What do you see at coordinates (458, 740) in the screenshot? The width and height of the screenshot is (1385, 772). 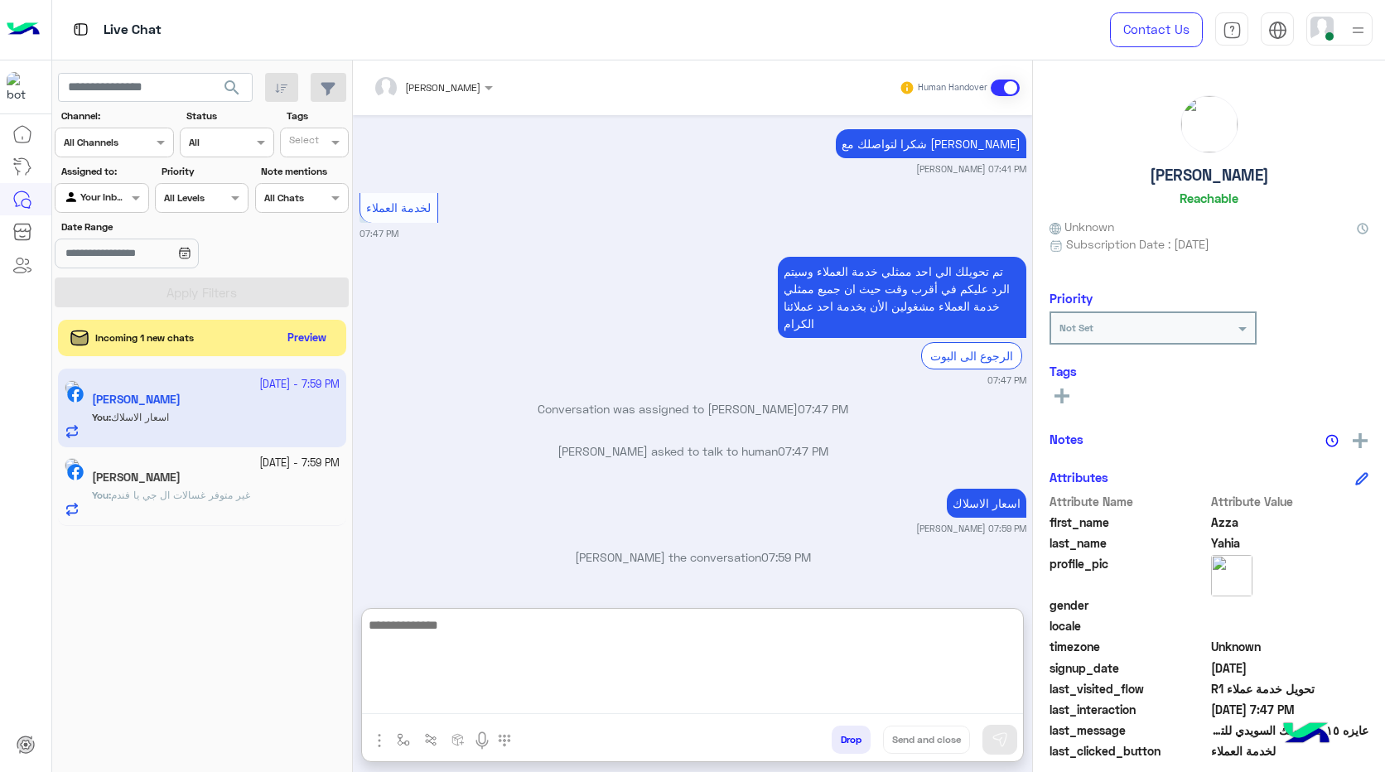 I see `img: create order` at bounding box center [458, 740].